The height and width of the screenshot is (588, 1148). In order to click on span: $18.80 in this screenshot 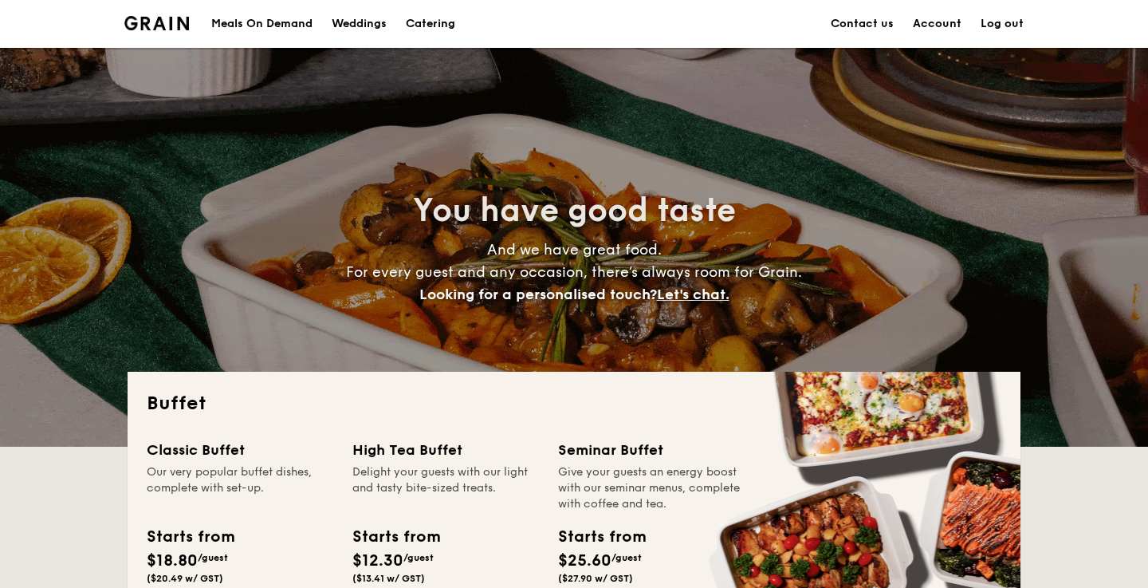, I will do `click(172, 561)`.